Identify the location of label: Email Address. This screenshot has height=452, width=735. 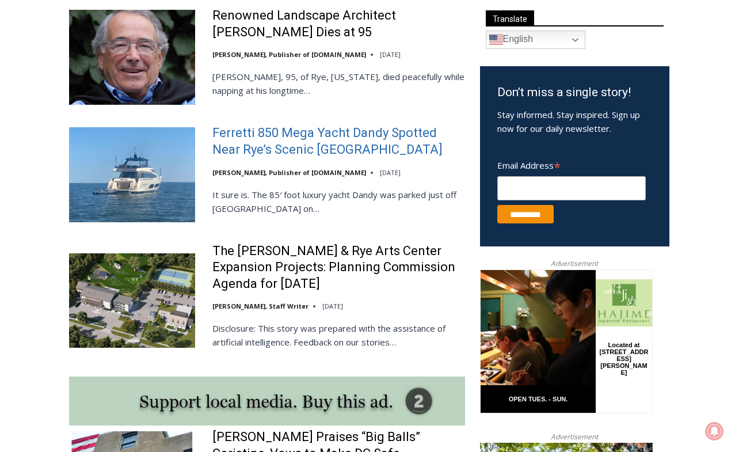
(572, 164).